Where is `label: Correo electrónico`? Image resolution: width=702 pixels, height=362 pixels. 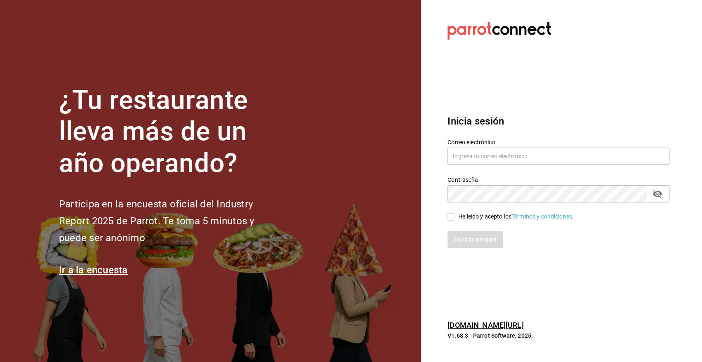 label: Correo electrónico is located at coordinates (558, 142).